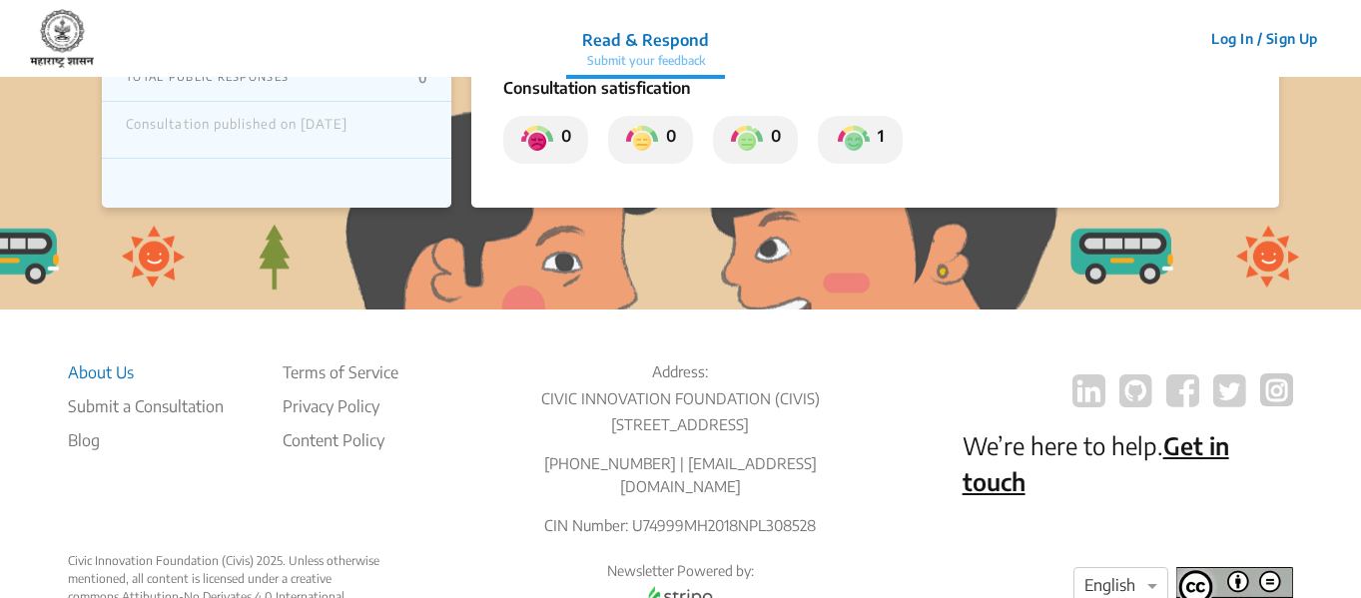 The image size is (1361, 598). I want to click on img: private_somewhat_dissatisfied.png, so click(642, 140).